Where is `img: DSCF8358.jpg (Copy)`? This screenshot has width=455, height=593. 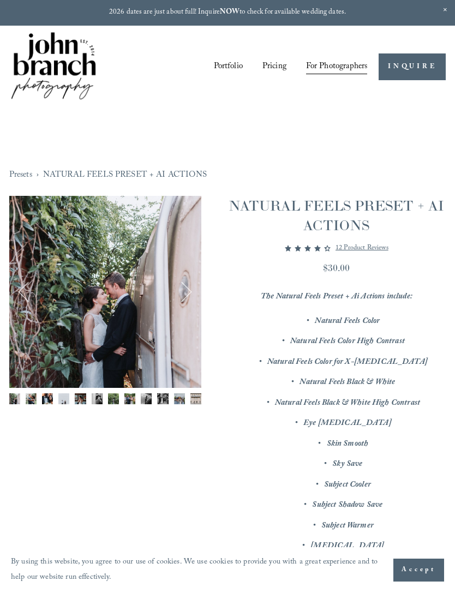 img: DSCF8358.jpg (Copy) is located at coordinates (180, 399).